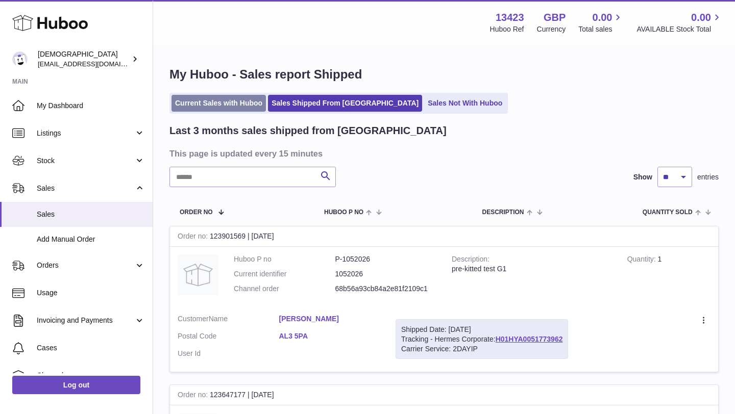  Describe the element at coordinates (196, 212) in the screenshot. I see `span: Order No` at that location.